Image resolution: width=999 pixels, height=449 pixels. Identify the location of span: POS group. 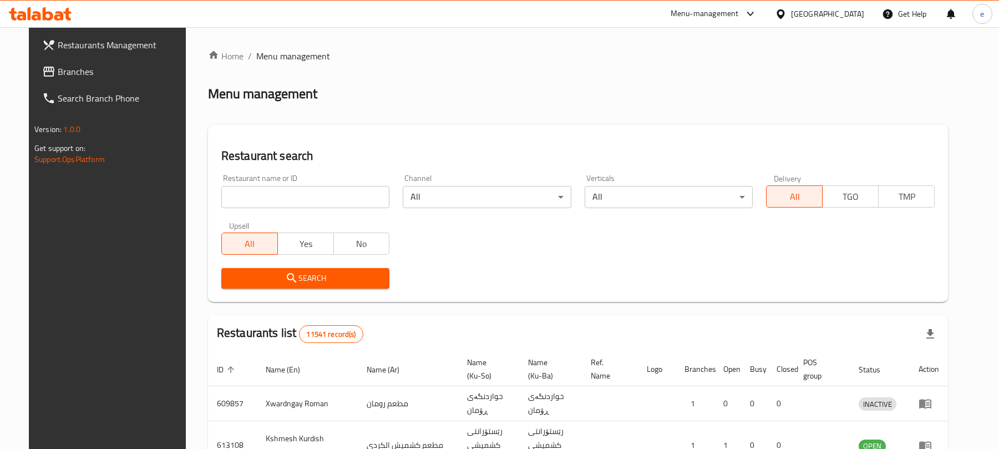
(820, 369).